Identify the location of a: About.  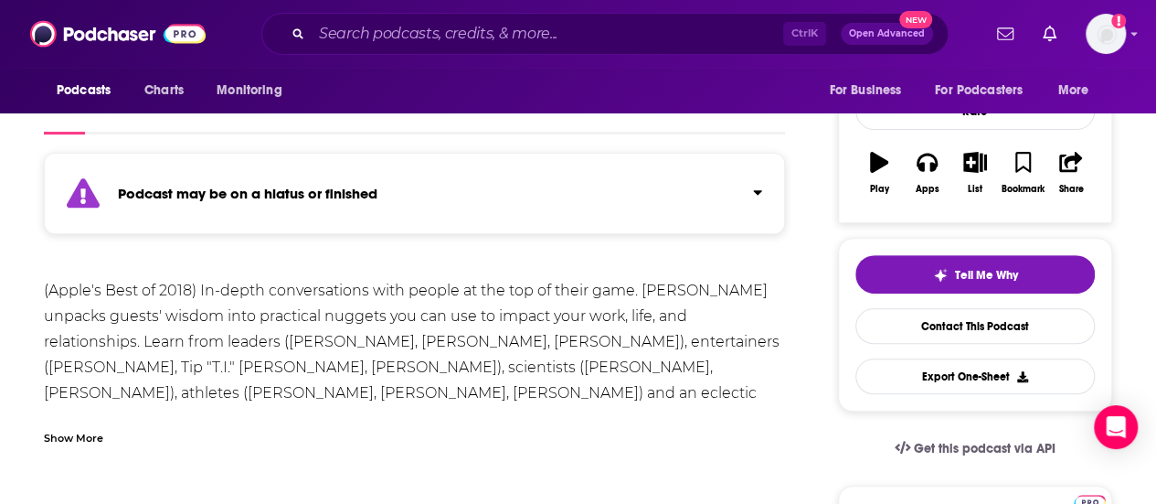
(64, 113).